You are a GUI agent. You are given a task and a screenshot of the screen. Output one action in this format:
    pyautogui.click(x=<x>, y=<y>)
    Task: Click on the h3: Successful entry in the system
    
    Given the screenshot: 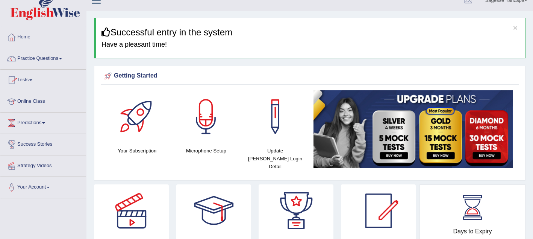 What is the action you would take?
    pyautogui.click(x=311, y=32)
    